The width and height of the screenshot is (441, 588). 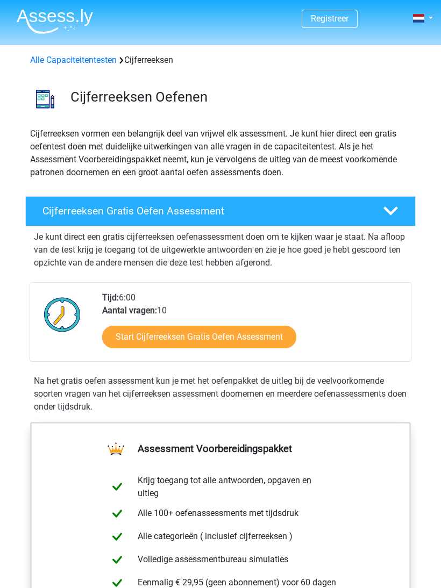 What do you see at coordinates (199, 337) in the screenshot?
I see `a: Start Cijferreeksen Gratis Oefen Assessment` at bounding box center [199, 337].